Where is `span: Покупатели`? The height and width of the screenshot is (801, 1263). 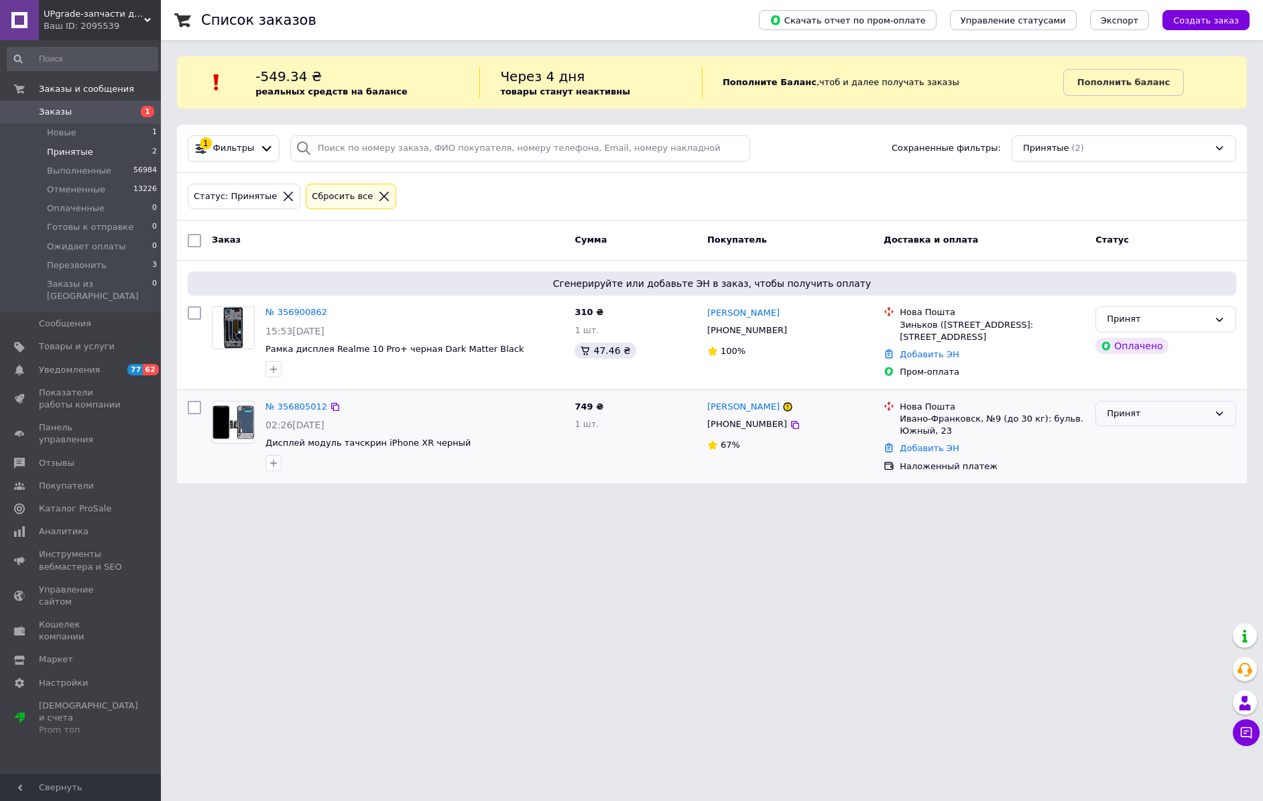
span: Покупатели is located at coordinates (66, 486).